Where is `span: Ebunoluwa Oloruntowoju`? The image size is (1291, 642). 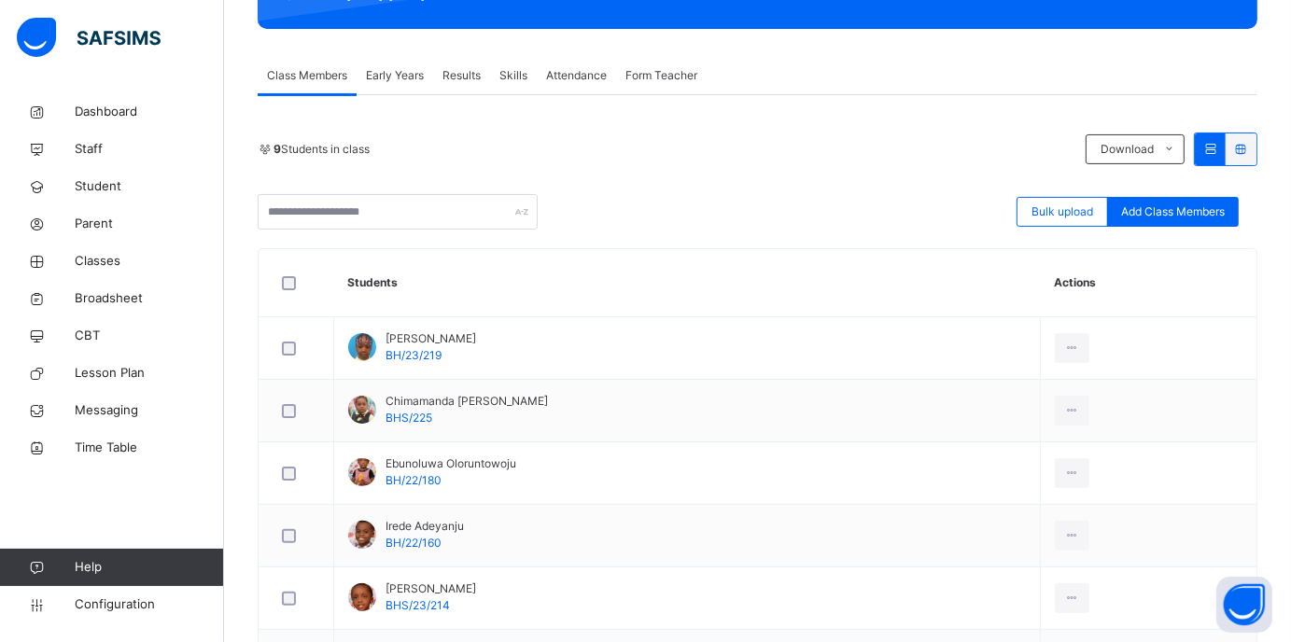
span: Ebunoluwa Oloruntowoju is located at coordinates (451, 464).